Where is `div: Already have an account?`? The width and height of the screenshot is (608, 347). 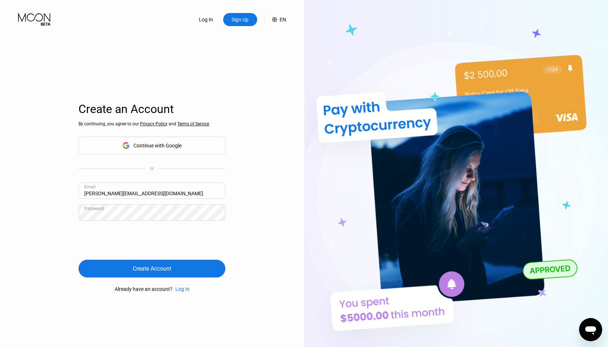
div: Already have an account? is located at coordinates (144, 289).